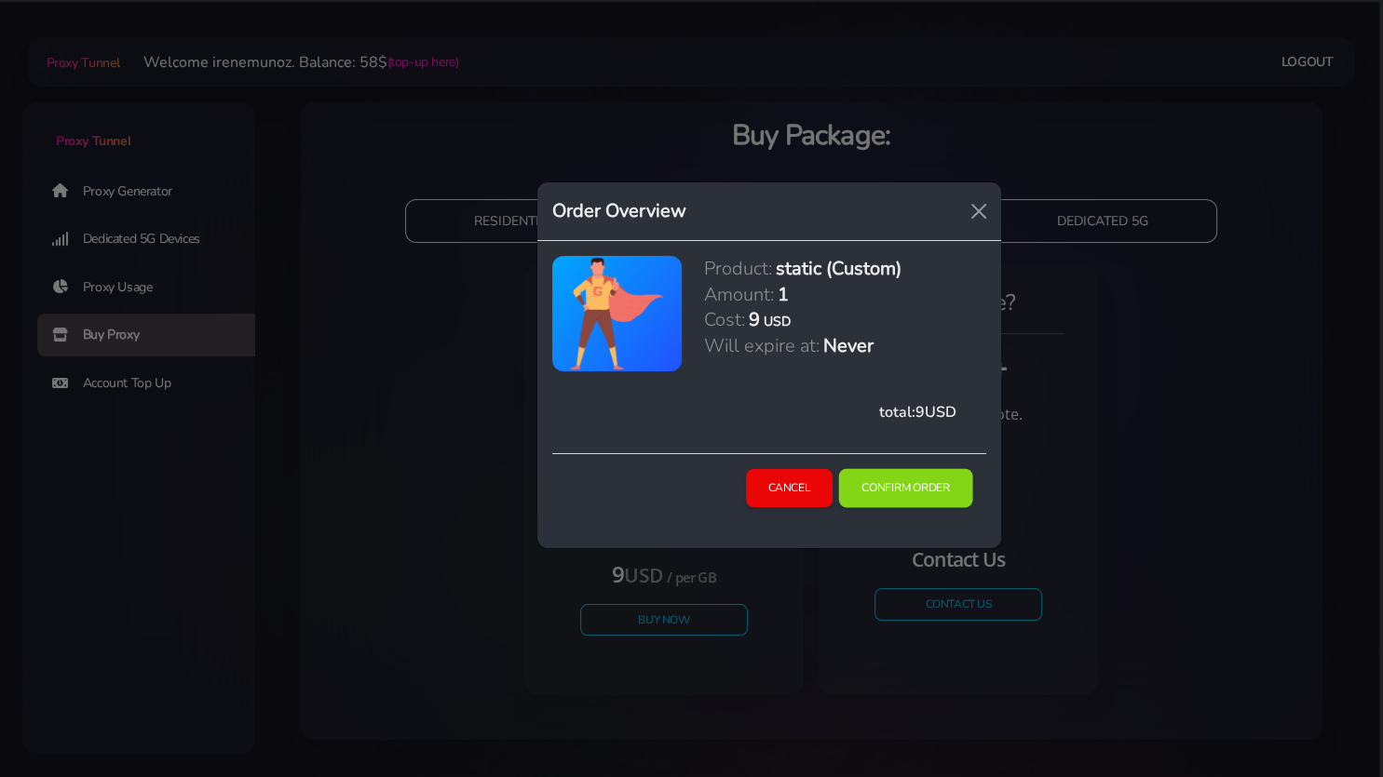 The image size is (1383, 777). What do you see at coordinates (790, 488) in the screenshot?
I see `button: Cancel` at bounding box center [790, 488].